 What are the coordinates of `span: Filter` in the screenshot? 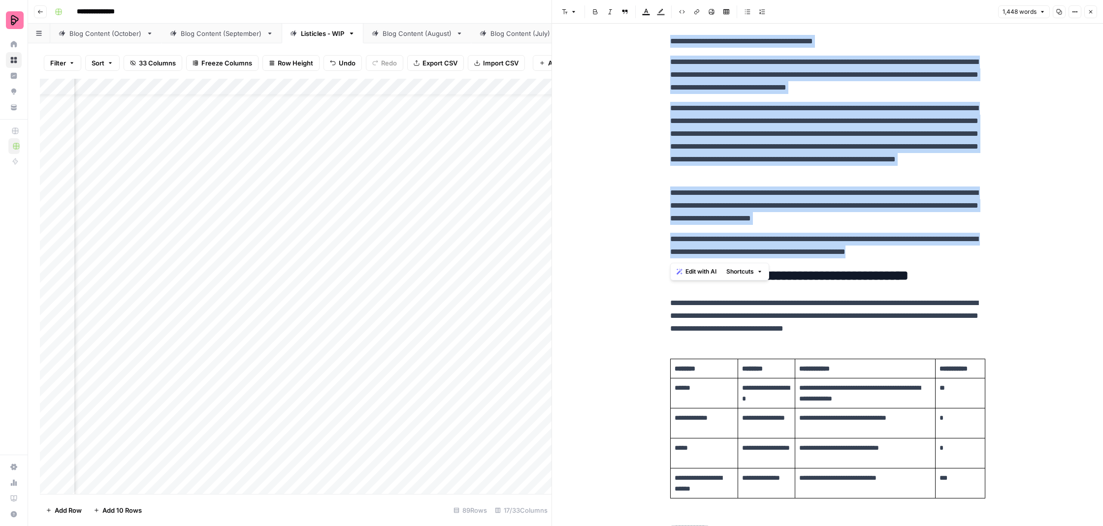 It's located at (58, 63).